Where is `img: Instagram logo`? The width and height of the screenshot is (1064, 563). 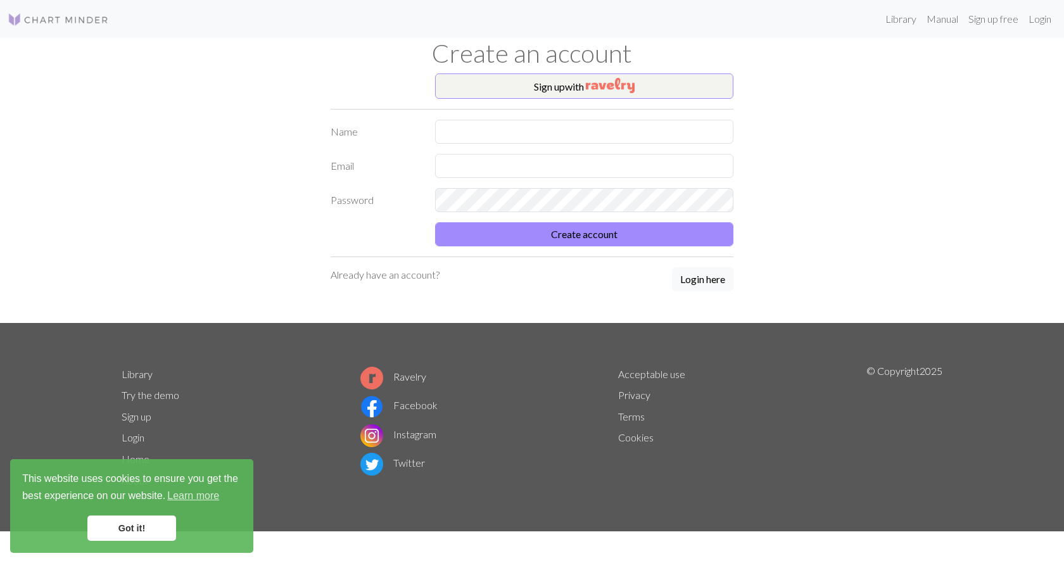 img: Instagram logo is located at coordinates (372, 436).